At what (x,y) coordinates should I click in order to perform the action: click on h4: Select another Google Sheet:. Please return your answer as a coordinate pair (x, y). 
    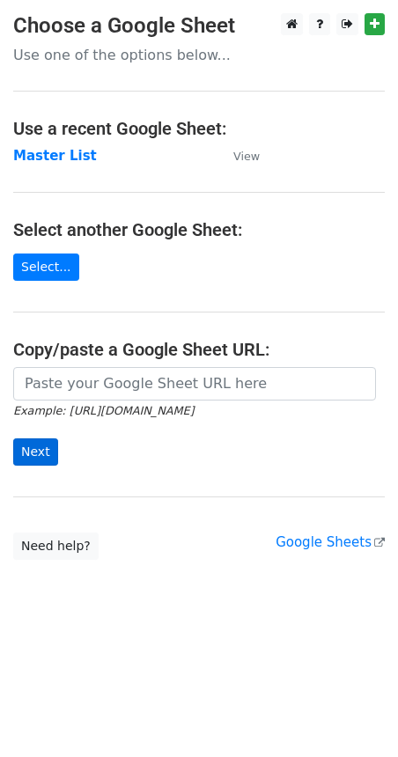
    Looking at the image, I should click on (199, 230).